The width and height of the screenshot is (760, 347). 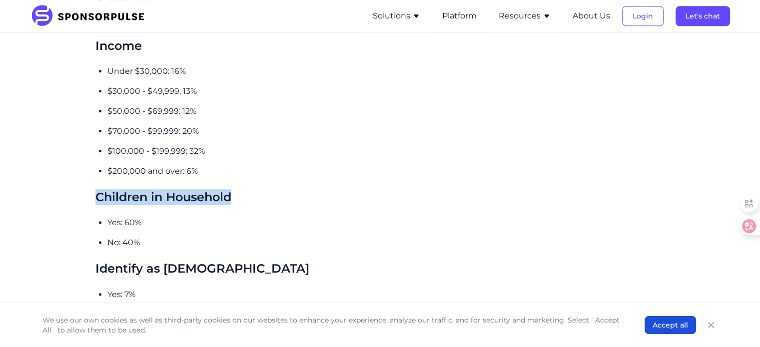 What do you see at coordinates (314, 151) in the screenshot?
I see `p: $100,000 - $199,999: 32%` at bounding box center [314, 151].